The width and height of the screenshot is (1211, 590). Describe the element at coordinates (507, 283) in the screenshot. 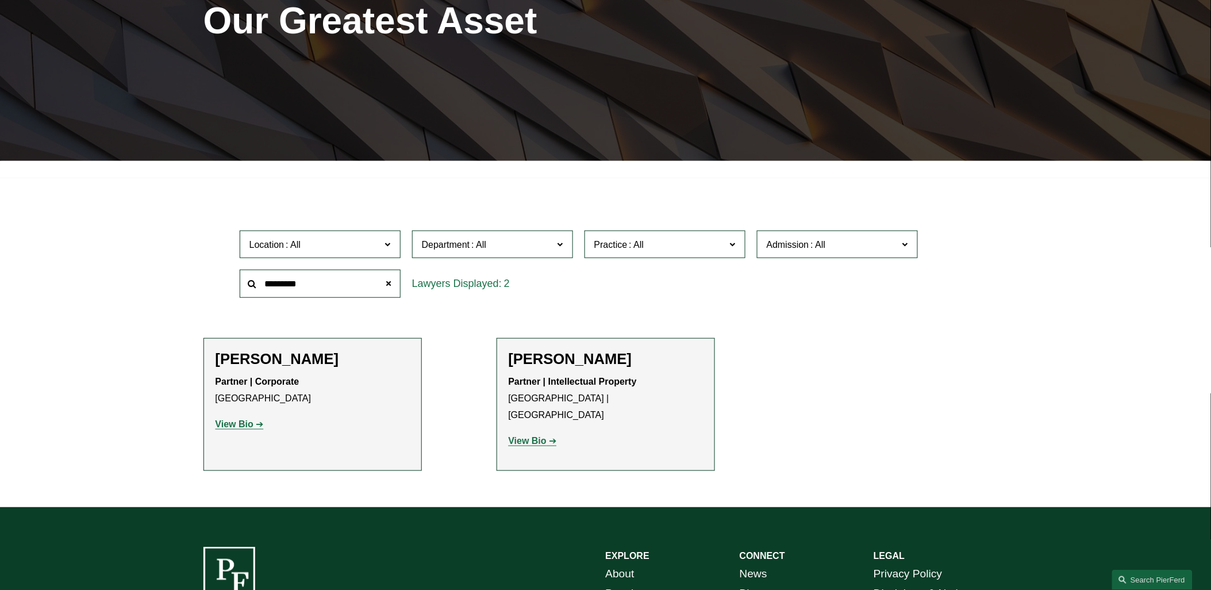

I see `span: 2` at that location.